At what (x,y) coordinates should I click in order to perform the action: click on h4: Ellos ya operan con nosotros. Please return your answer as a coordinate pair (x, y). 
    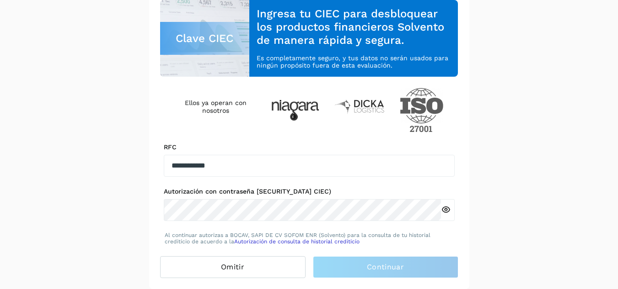
    Looking at the image, I should click on (215, 107).